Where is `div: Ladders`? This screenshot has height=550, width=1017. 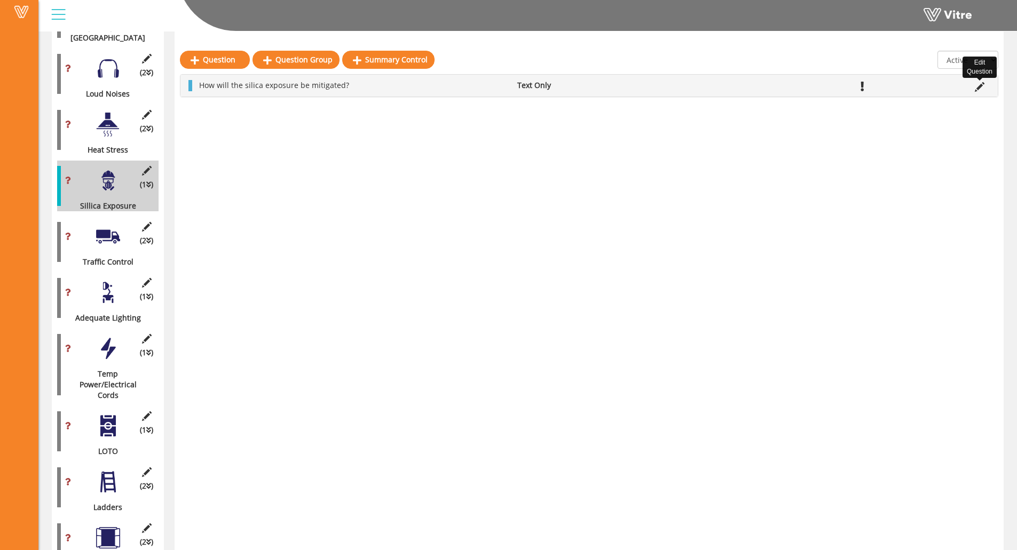
div: Ladders is located at coordinates (104, 508).